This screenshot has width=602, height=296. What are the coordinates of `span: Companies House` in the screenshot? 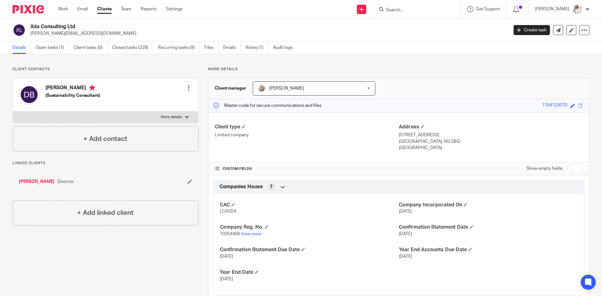 It's located at (241, 187).